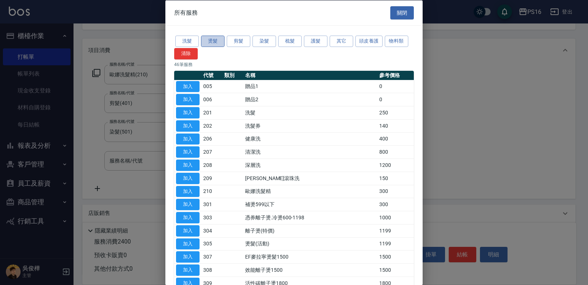  Describe the element at coordinates (310, 270) in the screenshot. I see `td: 效能離子燙1500` at that location.